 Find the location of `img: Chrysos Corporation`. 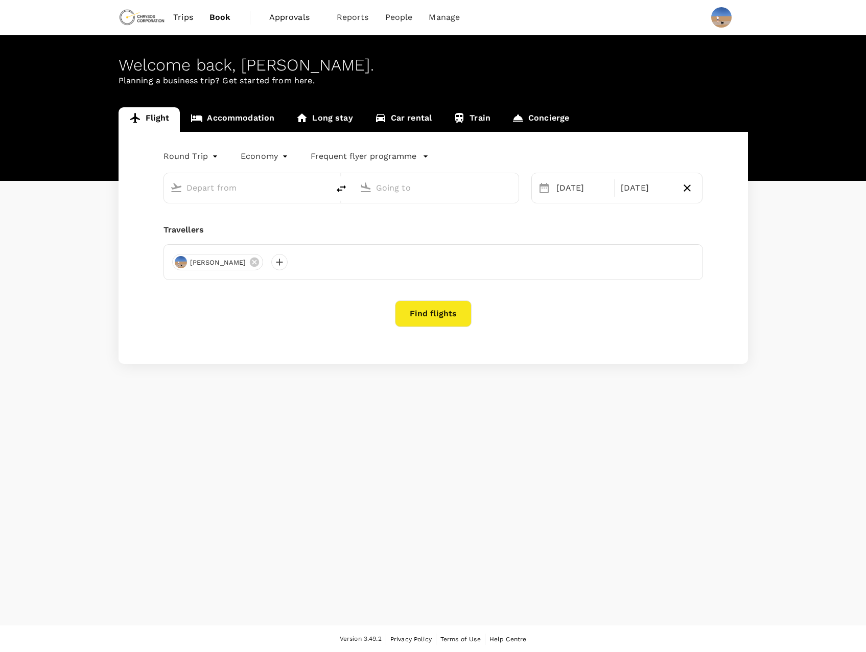

img: Chrysos Corporation is located at coordinates (142, 17).